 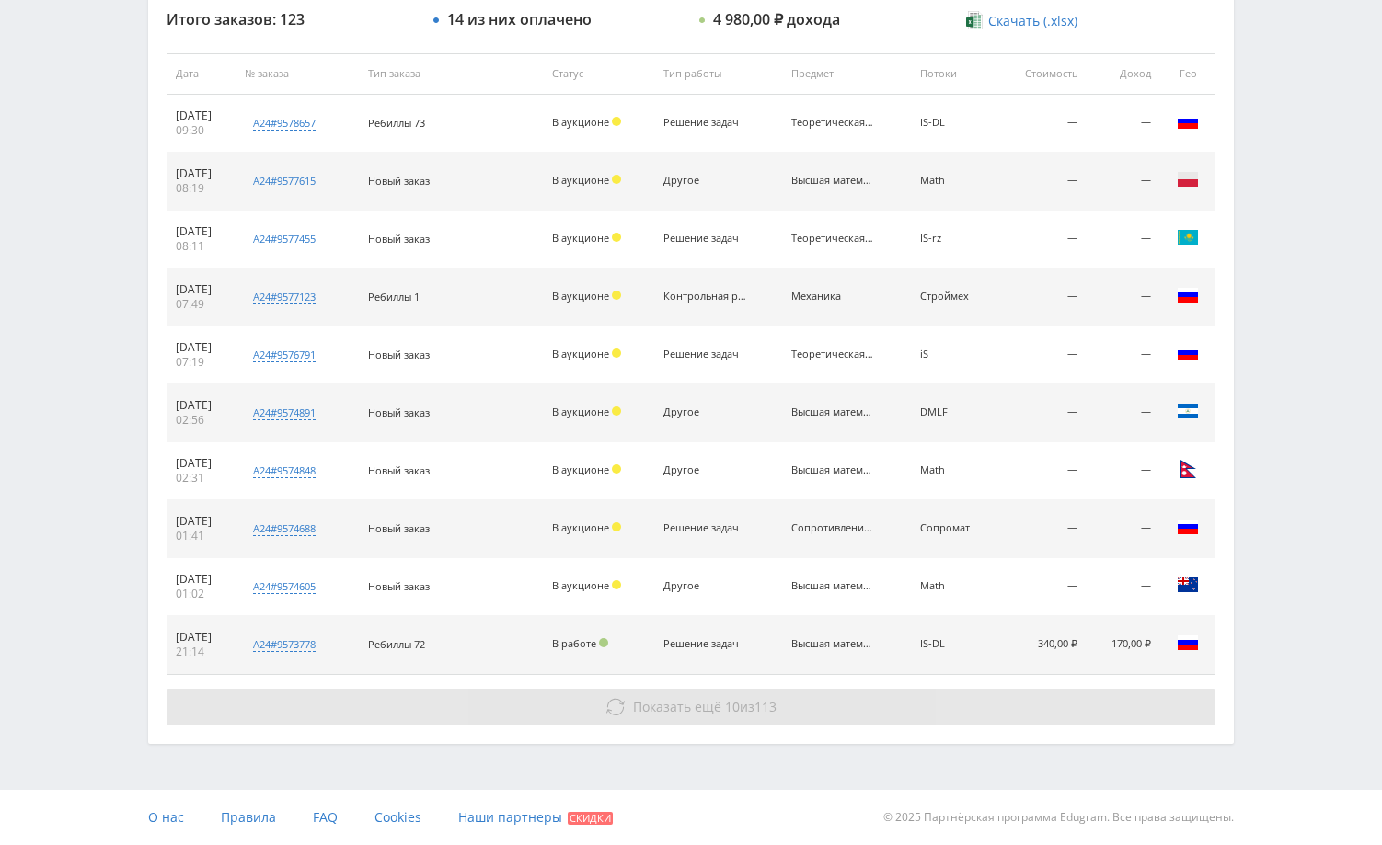 I want to click on span: Скидки, so click(x=590, y=819).